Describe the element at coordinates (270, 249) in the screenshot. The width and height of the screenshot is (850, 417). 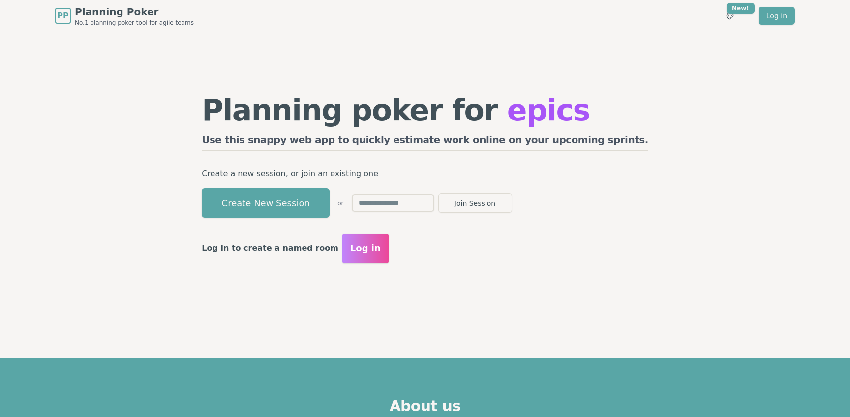
I see `p: Log in to create a named room` at that location.